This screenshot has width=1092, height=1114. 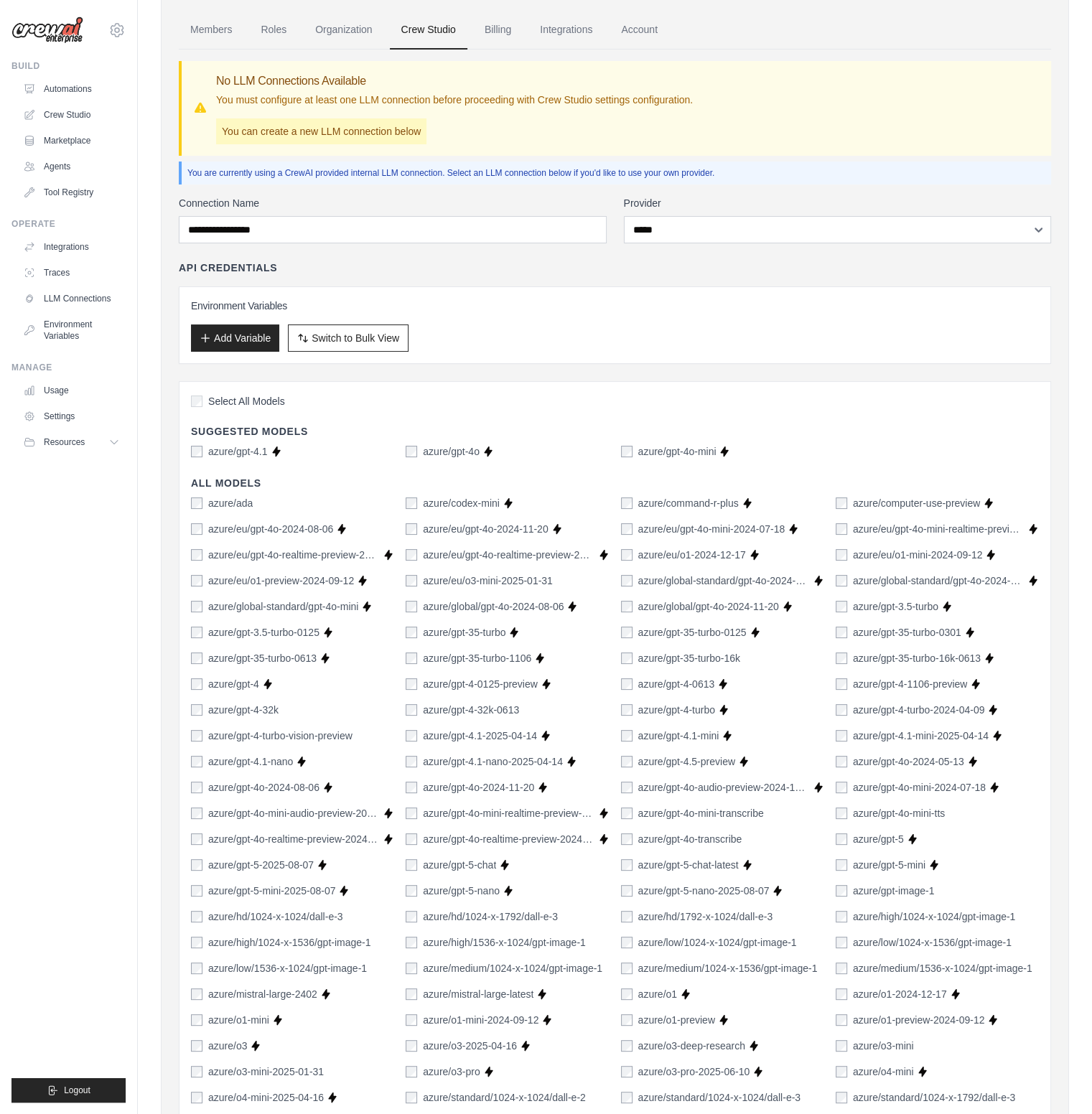 I want to click on span: Resources, so click(x=64, y=442).